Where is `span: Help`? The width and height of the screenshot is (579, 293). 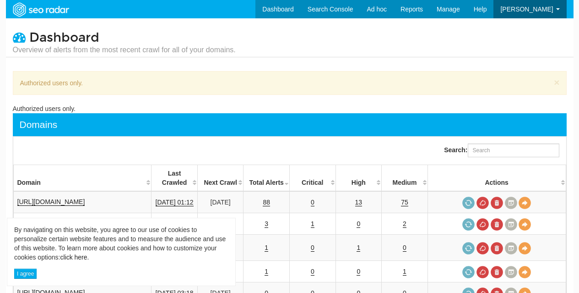
span: Help is located at coordinates (480, 9).